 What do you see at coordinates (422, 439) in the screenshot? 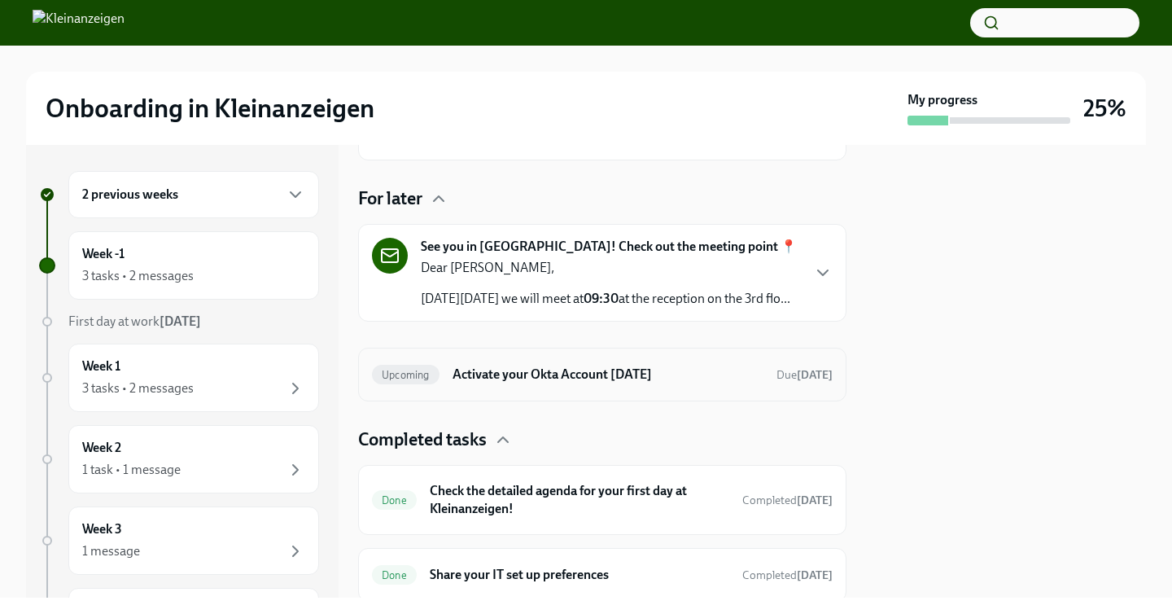
I see `h4: Completed tasks` at bounding box center [422, 439].